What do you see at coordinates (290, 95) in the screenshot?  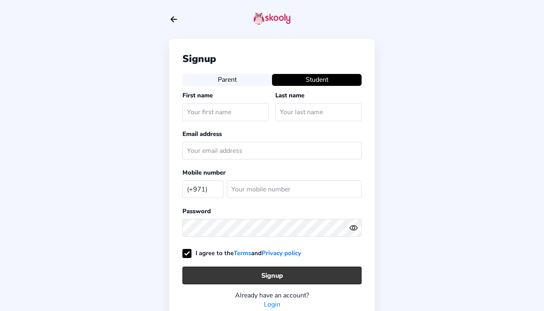 I see `label: Last name` at bounding box center [290, 95].